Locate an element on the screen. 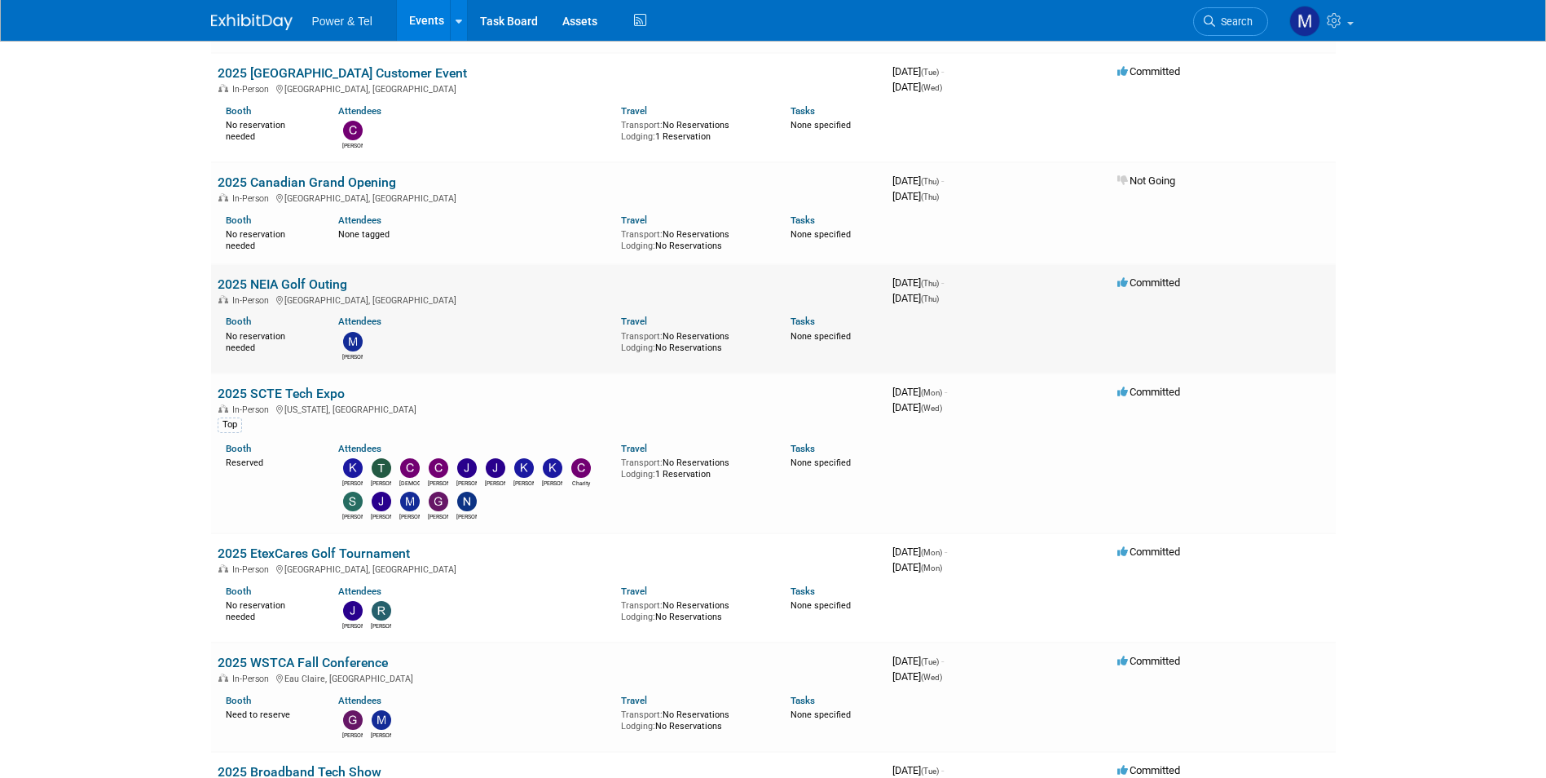 The image size is (1546, 778). div: Collins O'Toole is located at coordinates (438, 483).